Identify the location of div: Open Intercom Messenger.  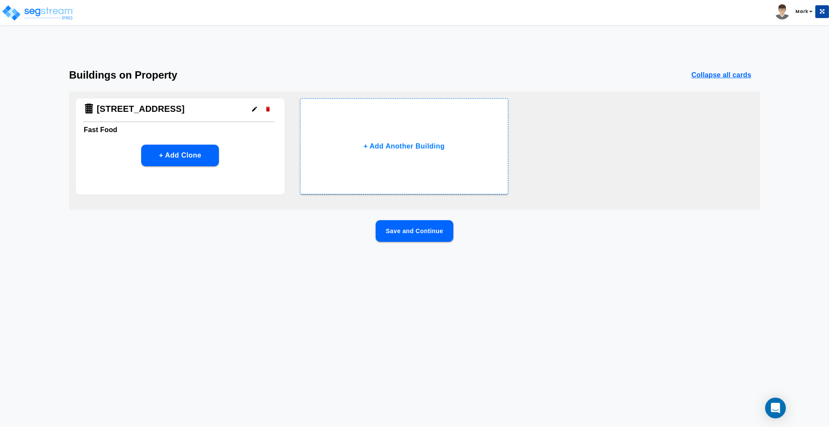
(776, 408).